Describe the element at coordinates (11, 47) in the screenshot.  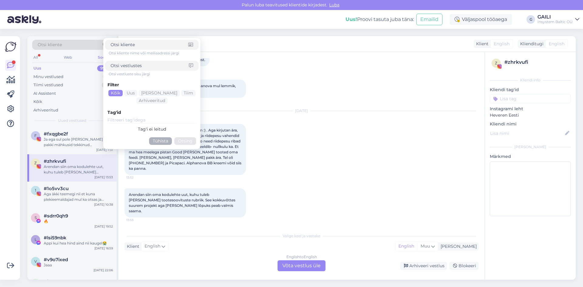
I see `img: Askly Logo` at that location.